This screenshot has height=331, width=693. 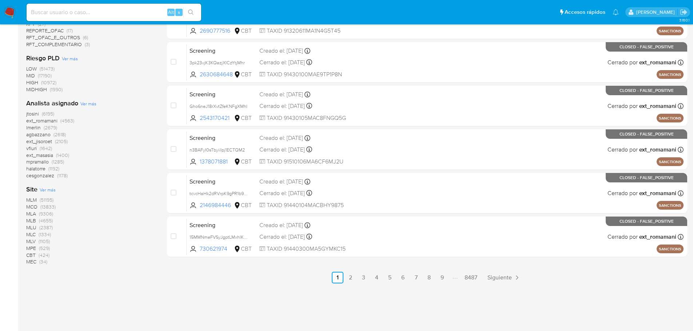 What do you see at coordinates (585, 12) in the screenshot?
I see `span: Accesos rápidos` at bounding box center [585, 12].